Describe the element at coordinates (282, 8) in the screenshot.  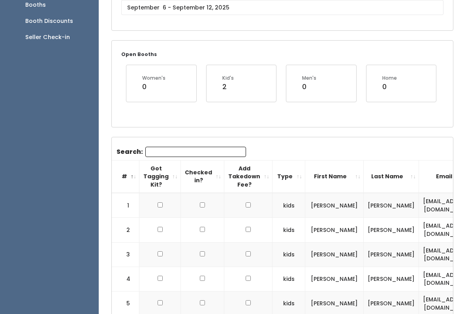
I see `input: September 6 - September 12, 2025` at that location.